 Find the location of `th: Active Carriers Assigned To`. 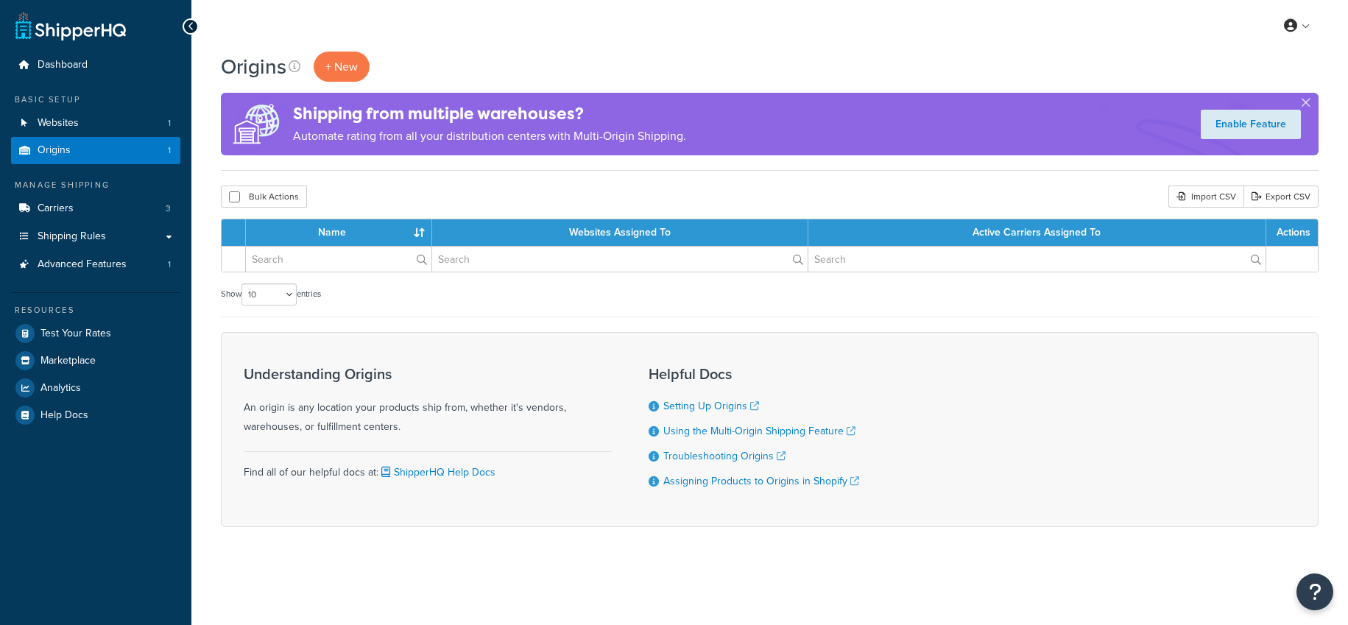

th: Active Carriers Assigned To is located at coordinates (1038, 233).